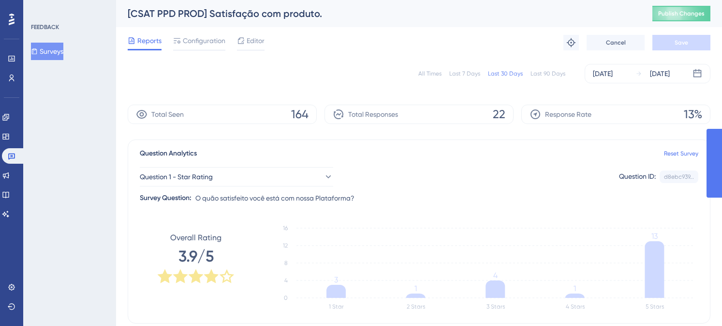 This screenshot has height=326, width=722. Describe the element at coordinates (373, 114) in the screenshot. I see `span: Total Responses` at that location.